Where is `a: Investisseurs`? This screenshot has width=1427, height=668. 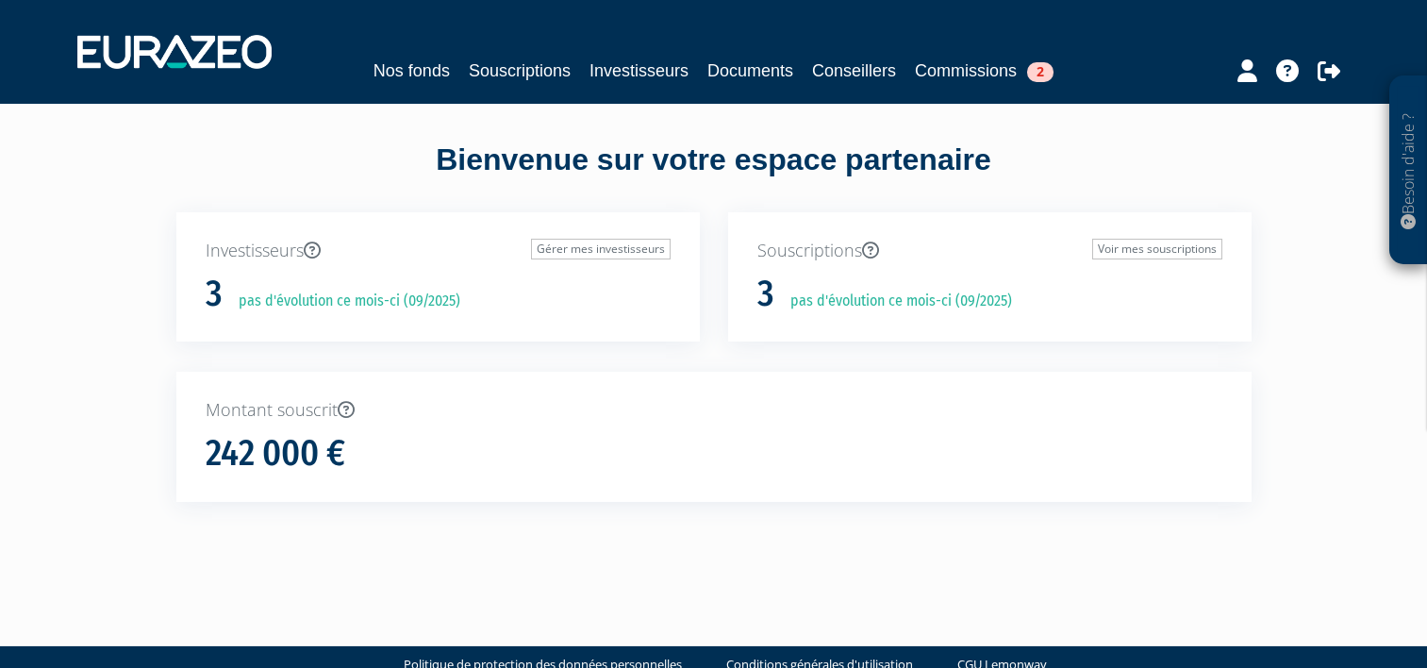 a: Investisseurs is located at coordinates (638, 71).